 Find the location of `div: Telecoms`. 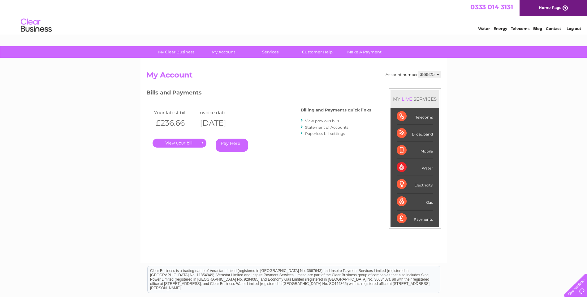

div: Telecoms is located at coordinates (414, 117).